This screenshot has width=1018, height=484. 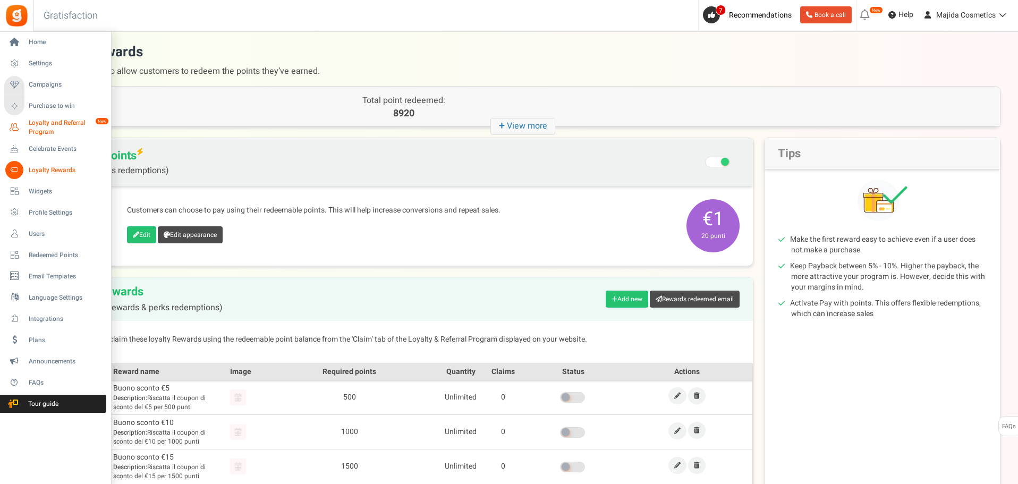 What do you see at coordinates (243, 371) in the screenshot?
I see `th: Image` at bounding box center [243, 371].